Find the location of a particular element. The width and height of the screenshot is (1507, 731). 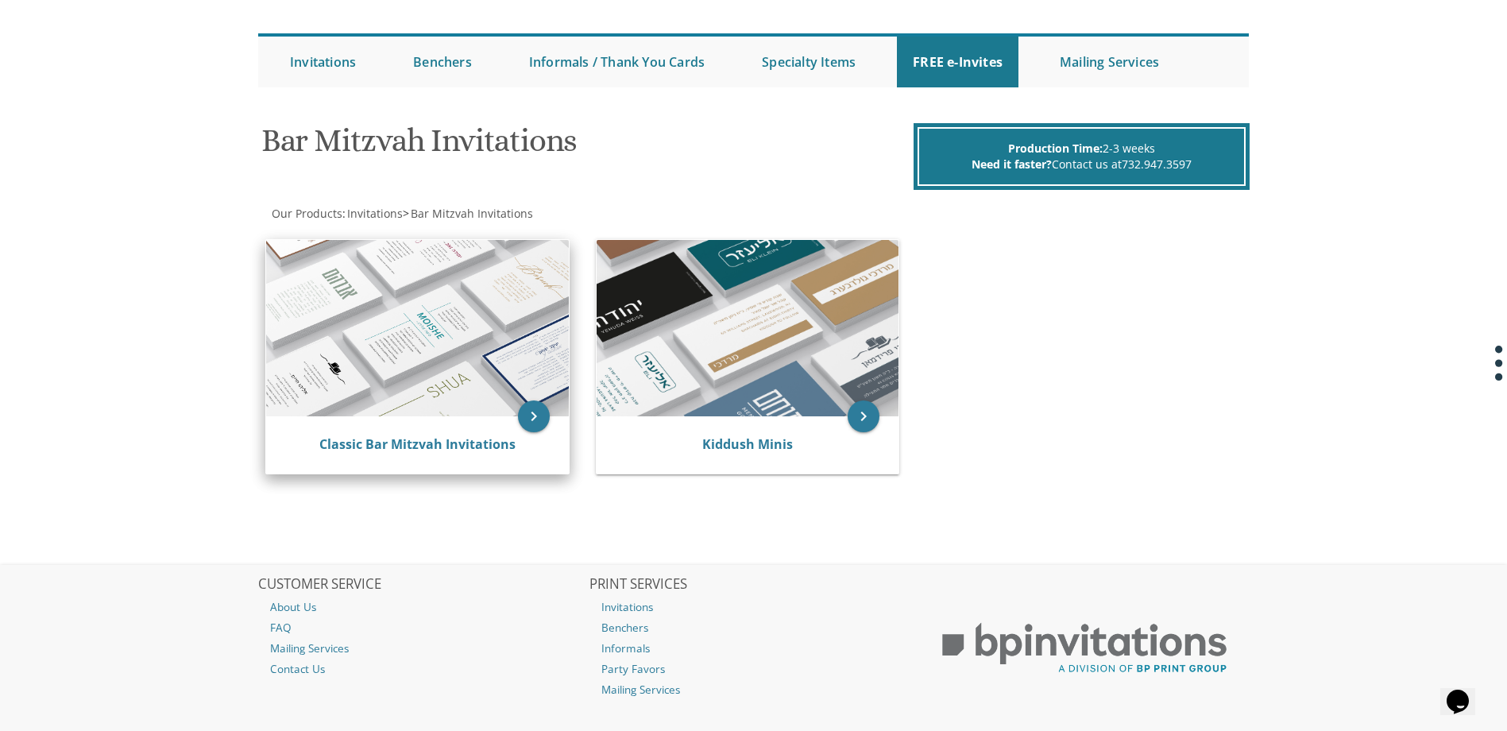

span: Production Time: is located at coordinates (1055, 148).